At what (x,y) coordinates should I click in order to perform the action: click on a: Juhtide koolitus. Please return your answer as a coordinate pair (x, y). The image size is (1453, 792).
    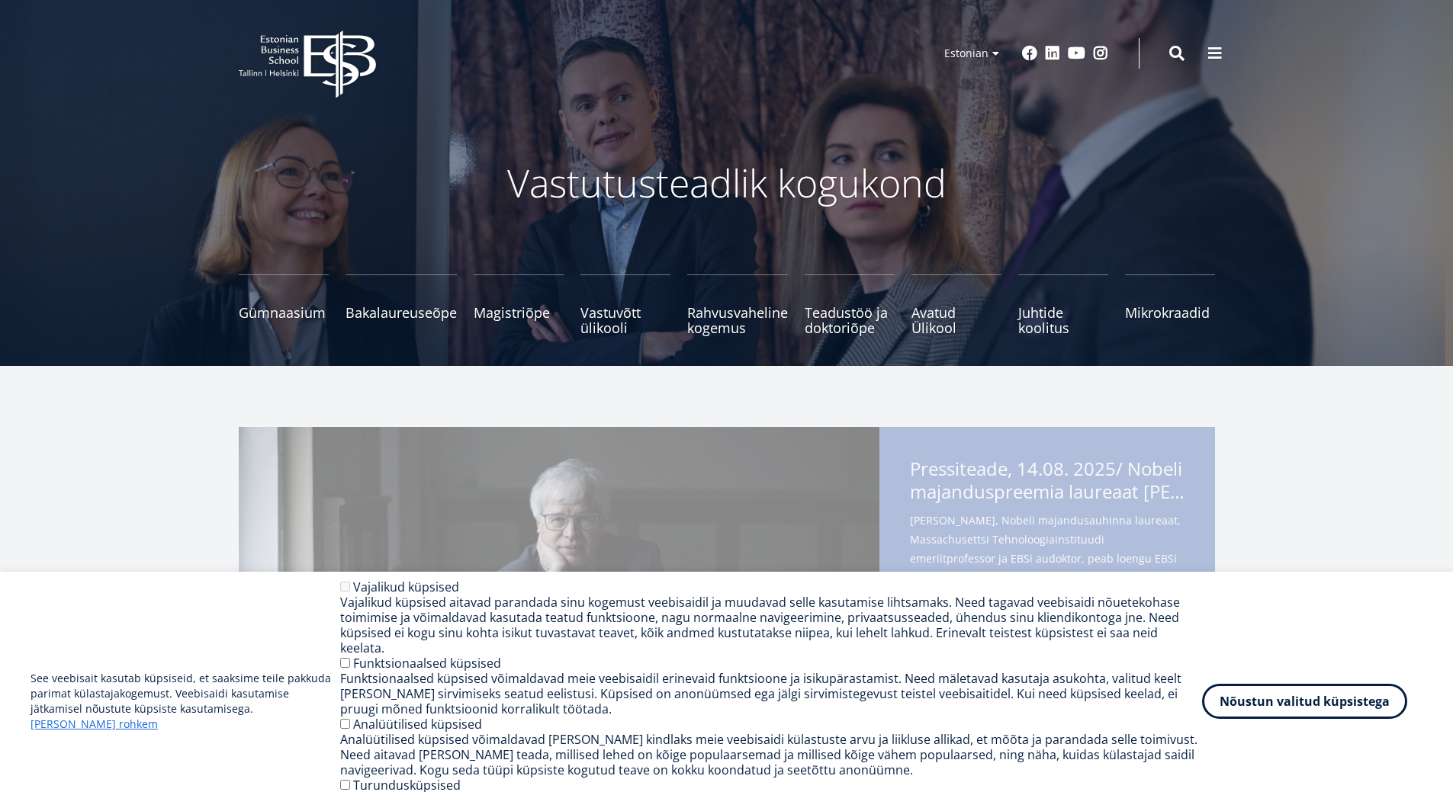
    Looking at the image, I should click on (1063, 305).